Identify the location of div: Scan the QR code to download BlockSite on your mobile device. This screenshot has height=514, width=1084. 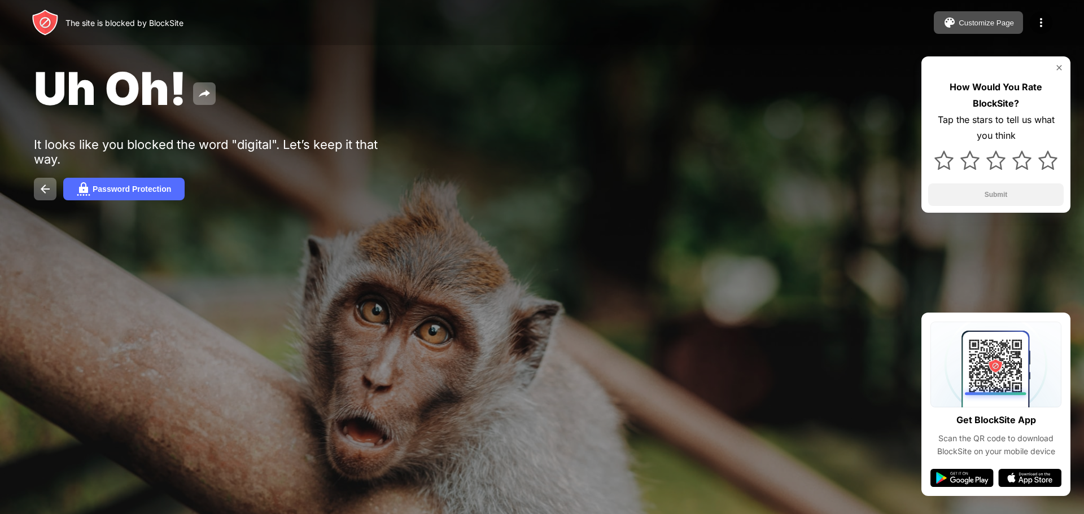
(996, 445).